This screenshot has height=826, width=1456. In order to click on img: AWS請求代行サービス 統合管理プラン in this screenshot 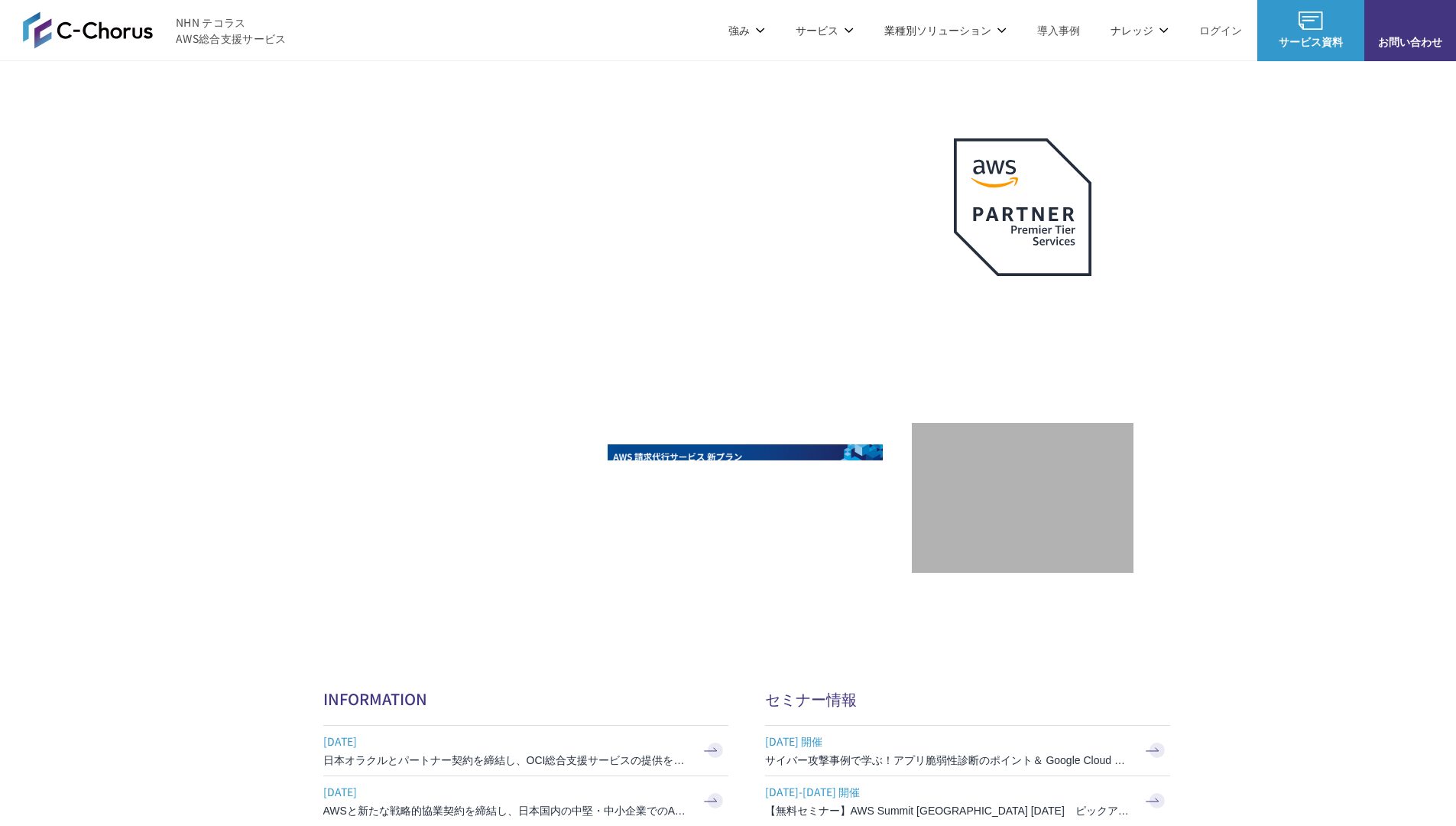, I will do `click(745, 481)`.